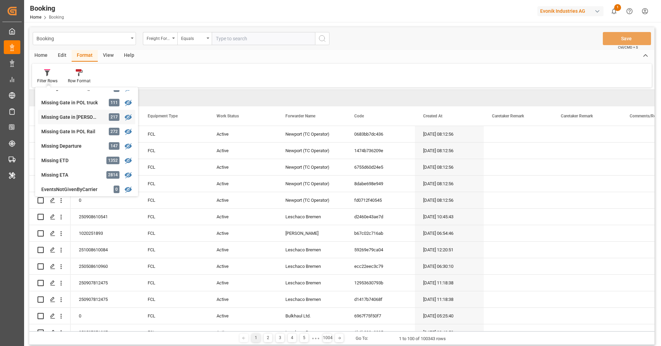  I want to click on div: Filter Rows, so click(47, 81).